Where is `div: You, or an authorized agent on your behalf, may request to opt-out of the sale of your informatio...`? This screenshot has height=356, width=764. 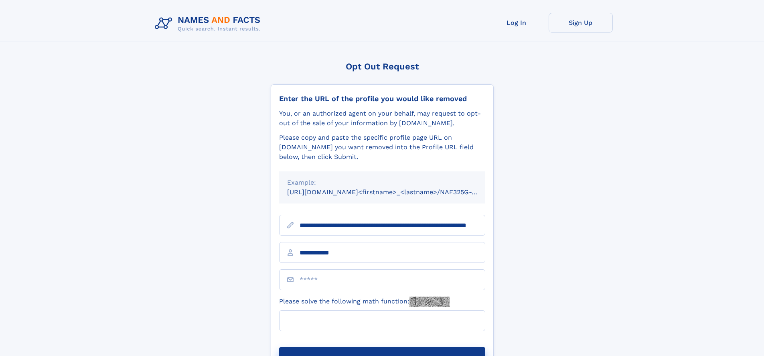
div: You, or an authorized agent on your behalf, may request to opt-out of the sale of your informatio... is located at coordinates (382, 118).